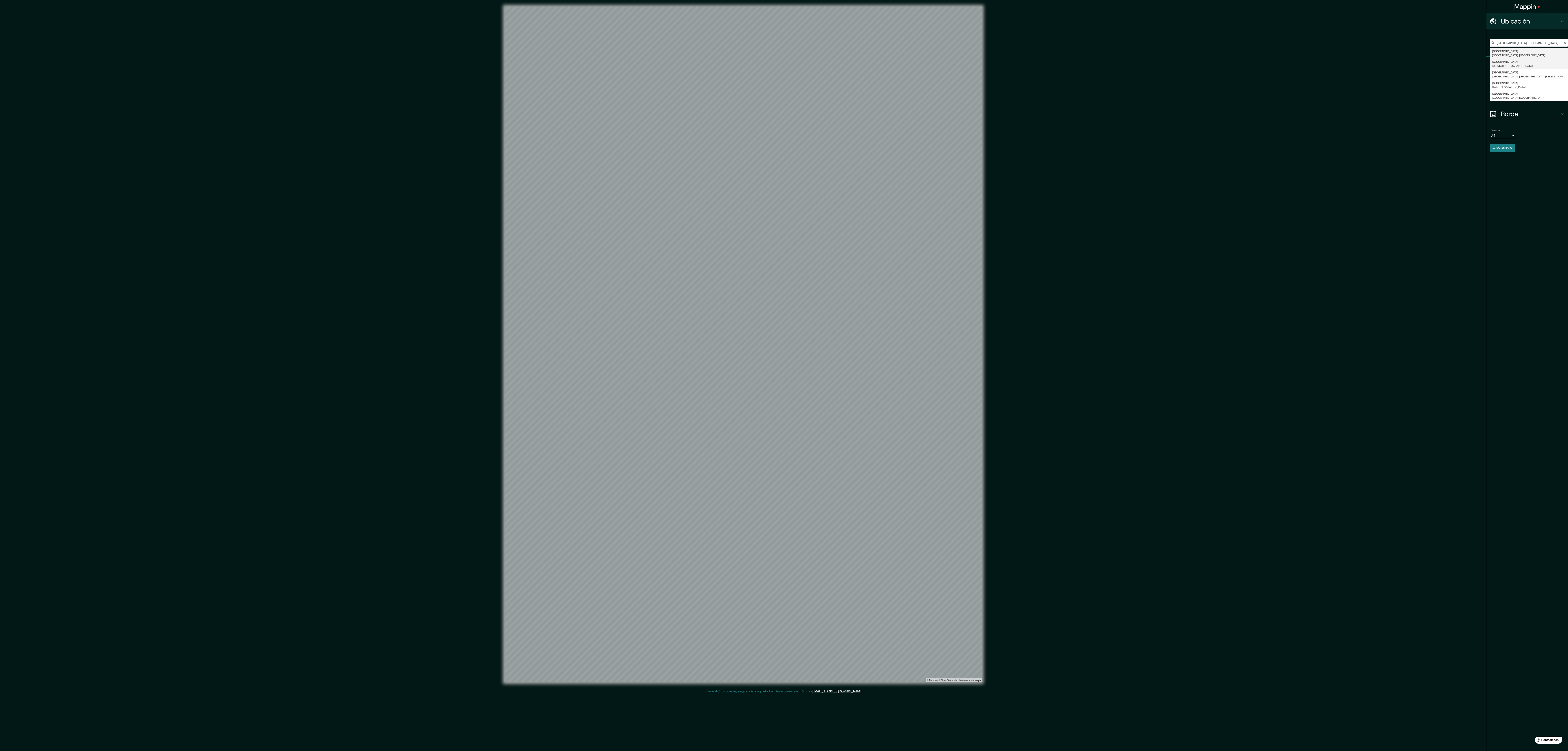 This screenshot has height=751, width=1568. Describe the element at coordinates (1516, 21) in the screenshot. I see `font: Ubicación` at that location.